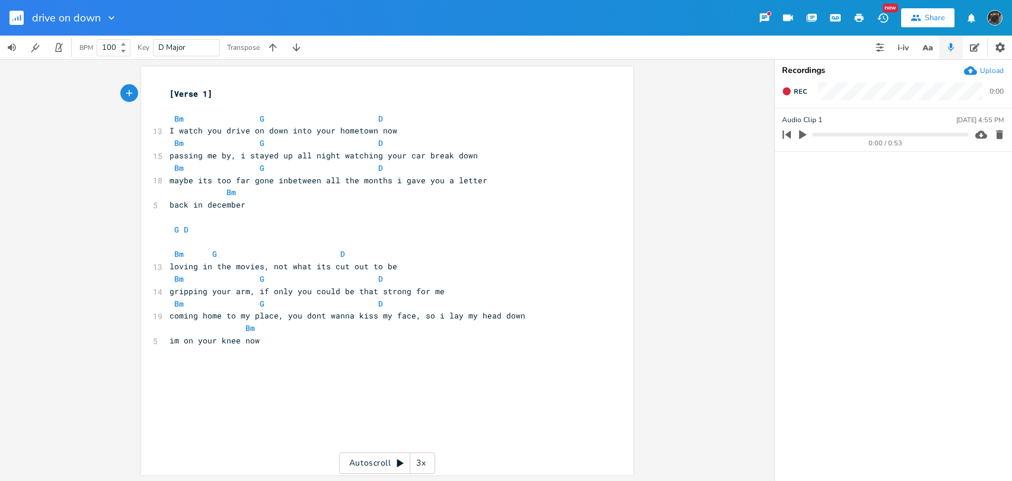  I want to click on span: [Verse 1], so click(191, 94).